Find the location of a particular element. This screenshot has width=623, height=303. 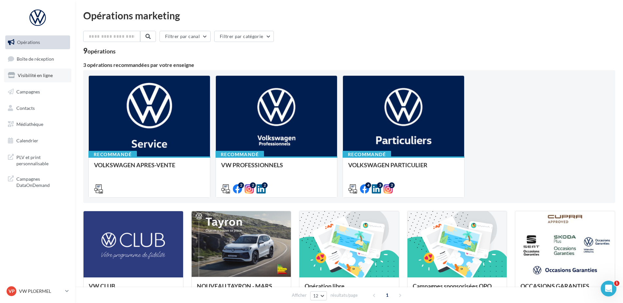

div: Opérations marketing is located at coordinates (349, 15).